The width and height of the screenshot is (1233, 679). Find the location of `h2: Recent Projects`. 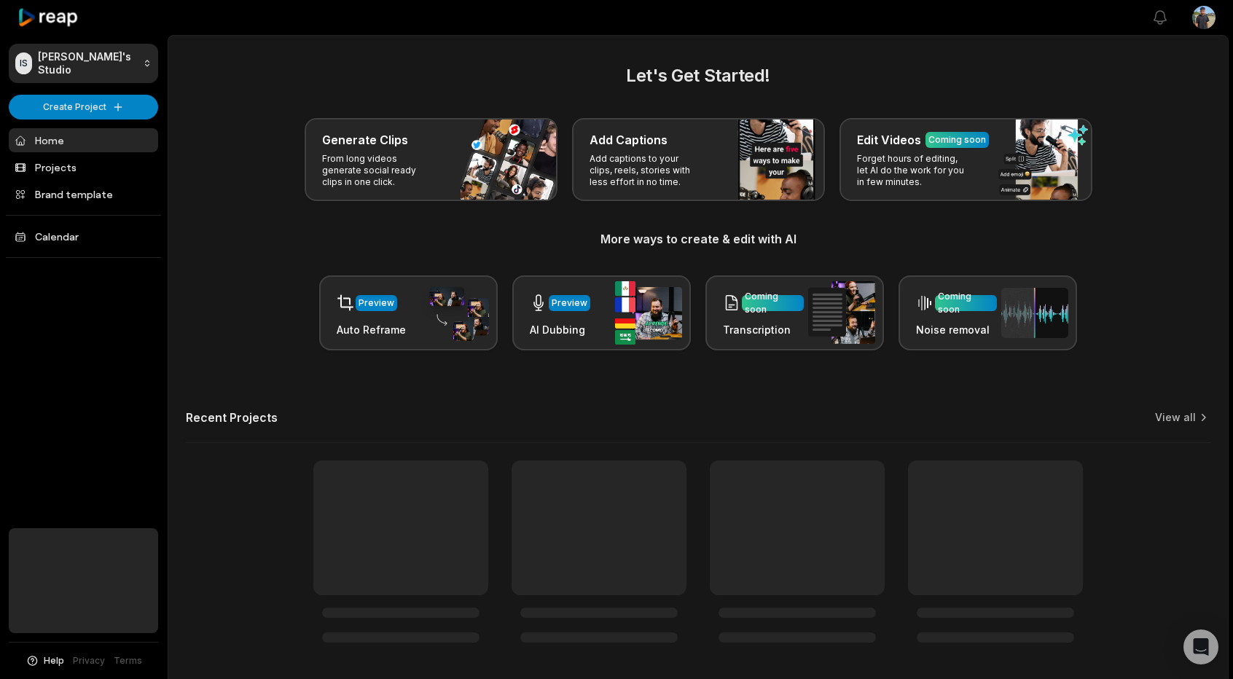

h2: Recent Projects is located at coordinates (232, 417).